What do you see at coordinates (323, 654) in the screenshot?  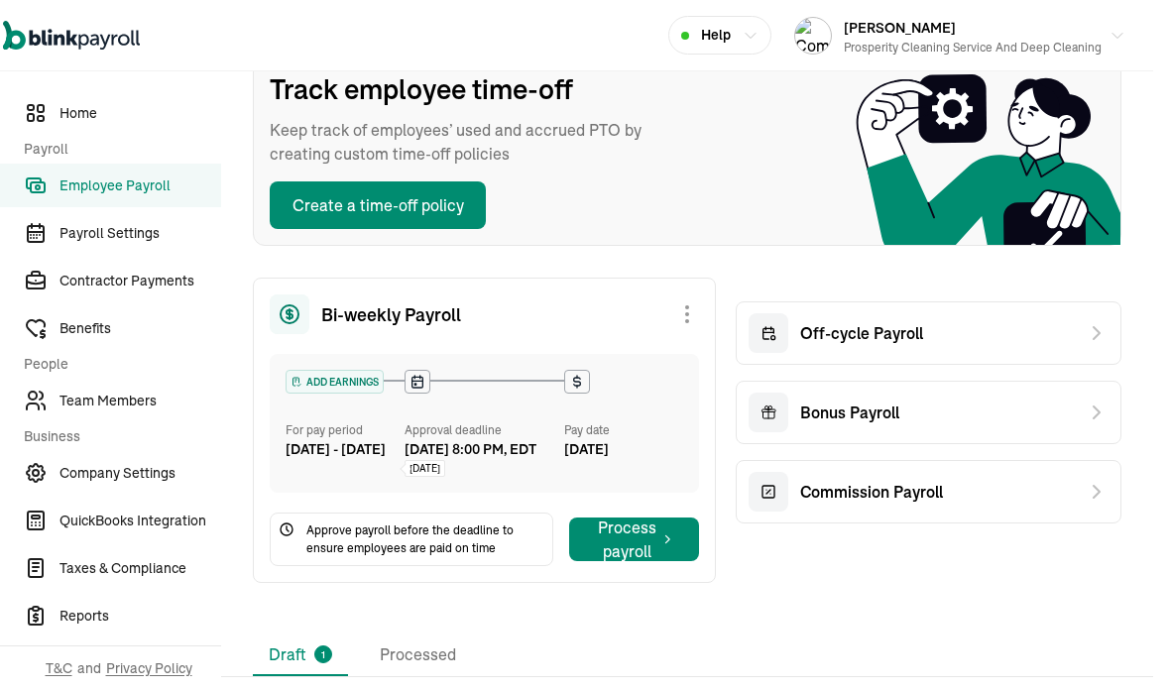 I see `span: 1` at bounding box center [323, 654].